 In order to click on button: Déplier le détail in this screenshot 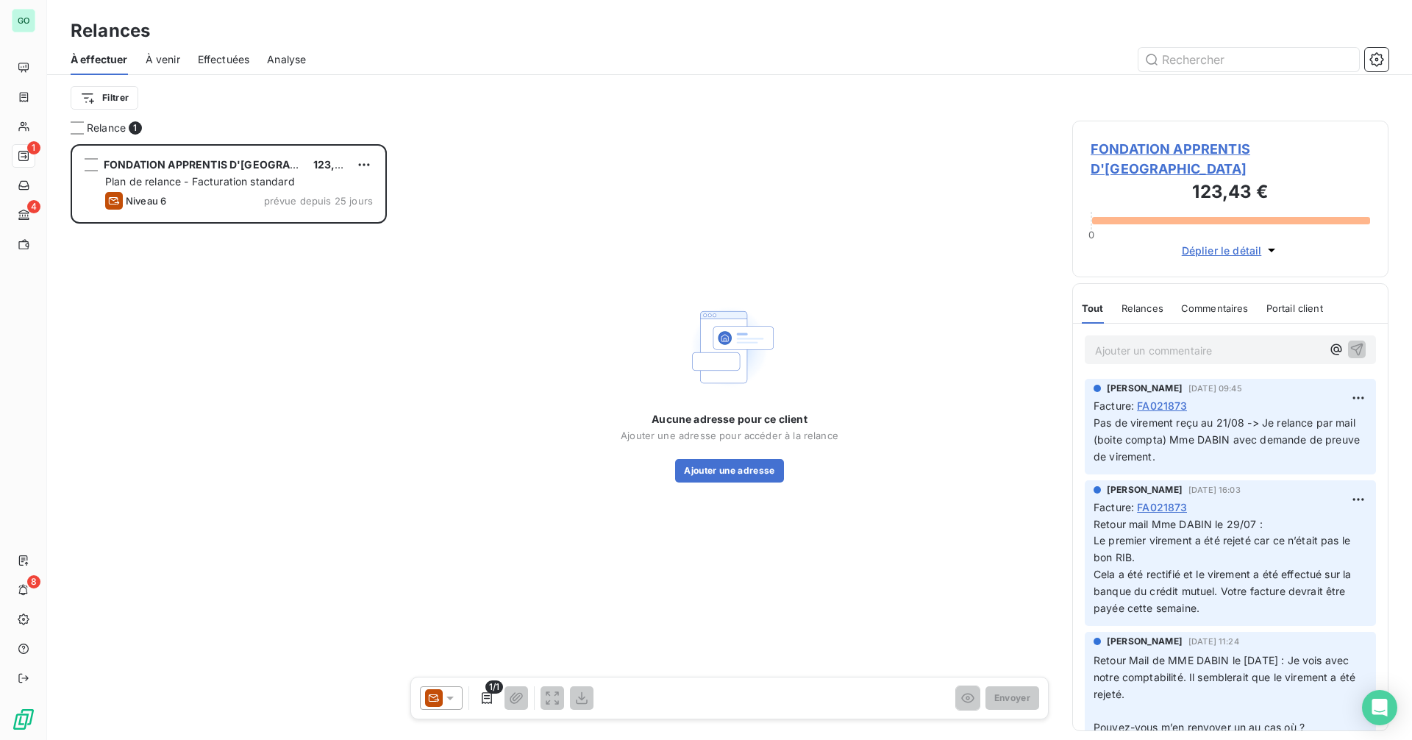, I will do `click(1230, 250)`.